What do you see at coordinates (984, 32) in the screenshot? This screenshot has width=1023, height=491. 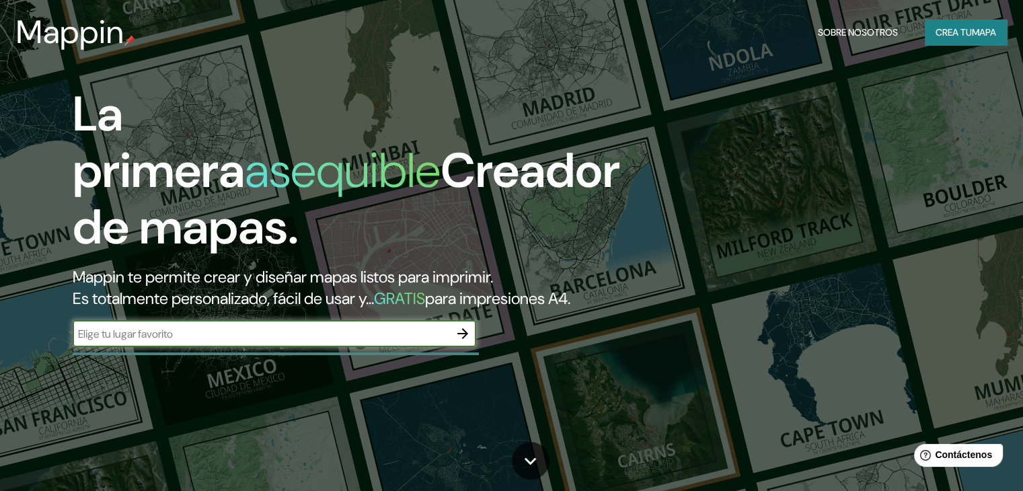 I see `font: mapa` at bounding box center [984, 32].